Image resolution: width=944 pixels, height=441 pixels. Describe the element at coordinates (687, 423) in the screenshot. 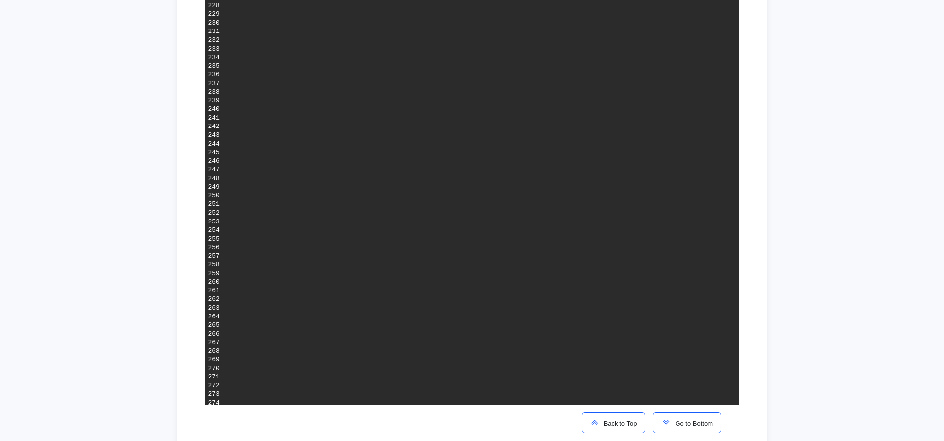

I see `button: Go to Bottom` at that location.